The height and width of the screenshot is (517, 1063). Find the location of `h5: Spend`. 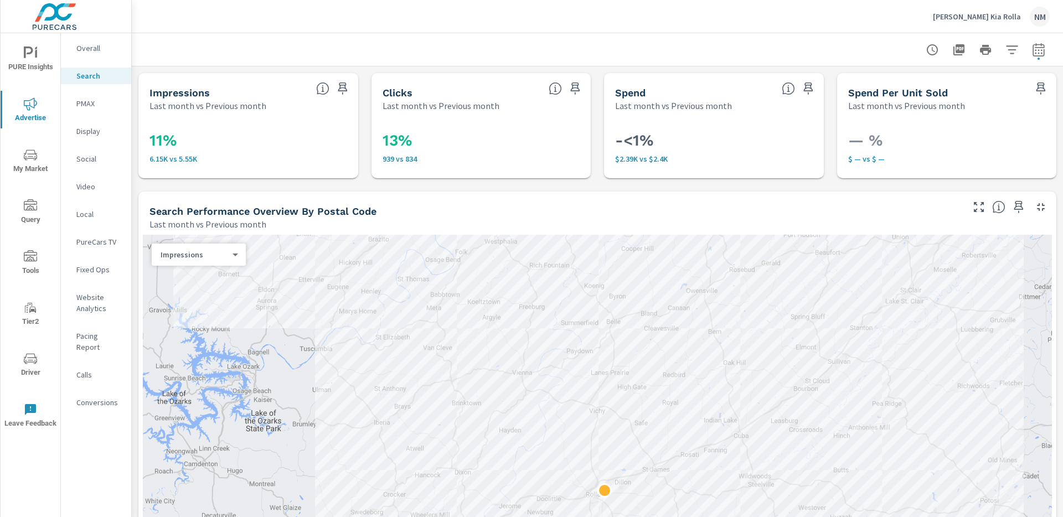

h5: Spend is located at coordinates (630, 92).